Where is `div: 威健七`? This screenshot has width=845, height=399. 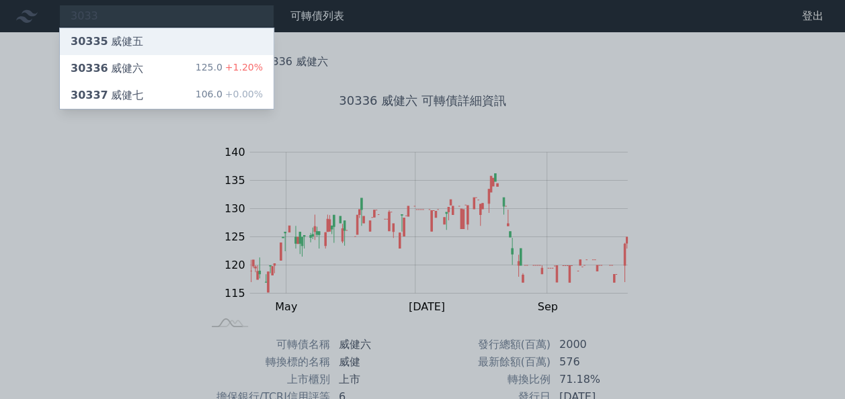 div: 威健七 is located at coordinates (107, 95).